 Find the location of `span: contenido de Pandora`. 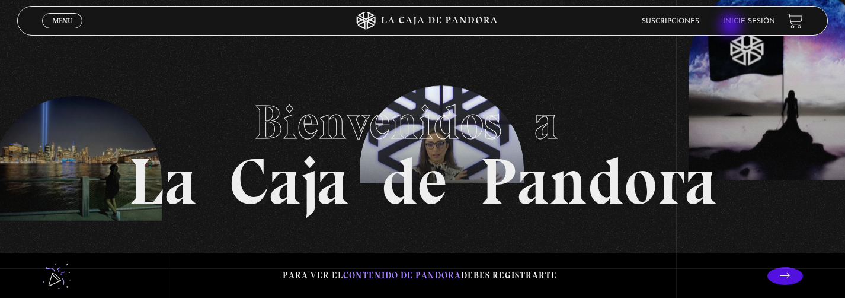

span: contenido de Pandora is located at coordinates (402, 275).